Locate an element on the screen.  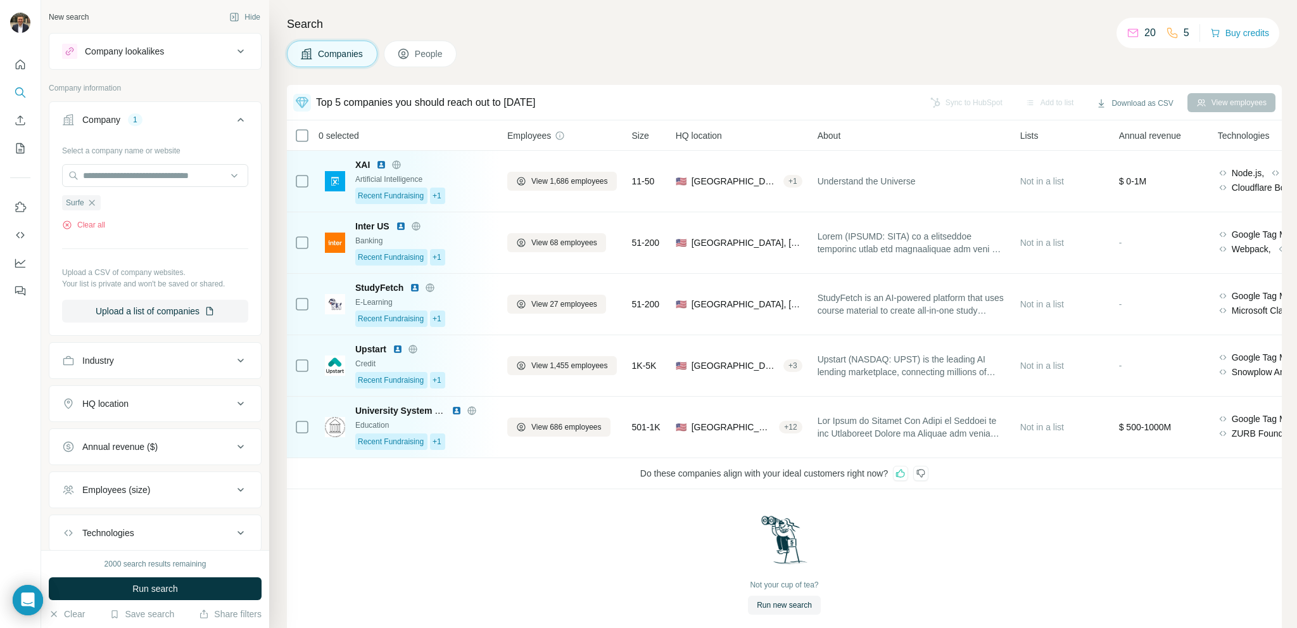
button: My lists is located at coordinates (20, 148).